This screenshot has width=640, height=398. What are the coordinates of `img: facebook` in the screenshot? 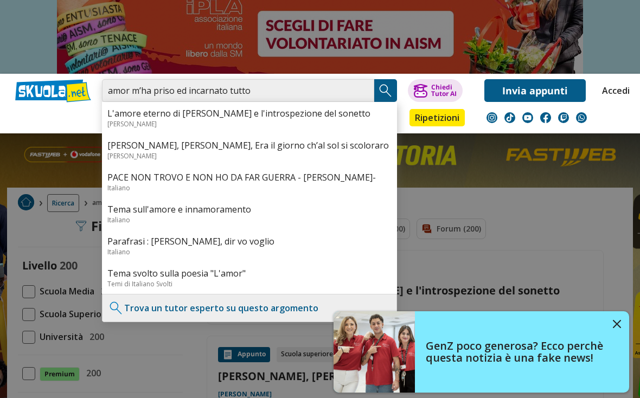 It's located at (546, 118).